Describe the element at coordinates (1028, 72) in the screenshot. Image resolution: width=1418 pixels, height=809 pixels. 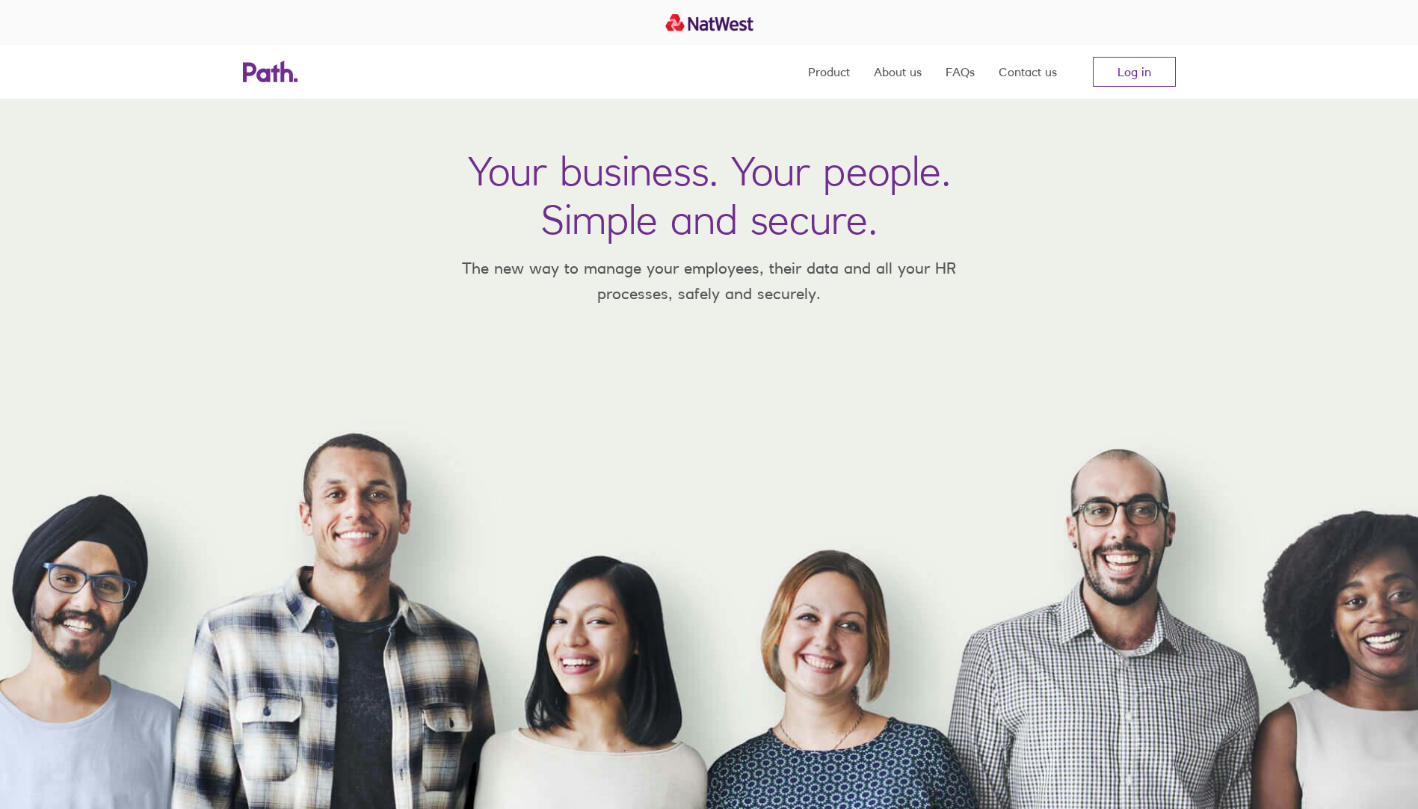
I see `a: Contact us` at that location.